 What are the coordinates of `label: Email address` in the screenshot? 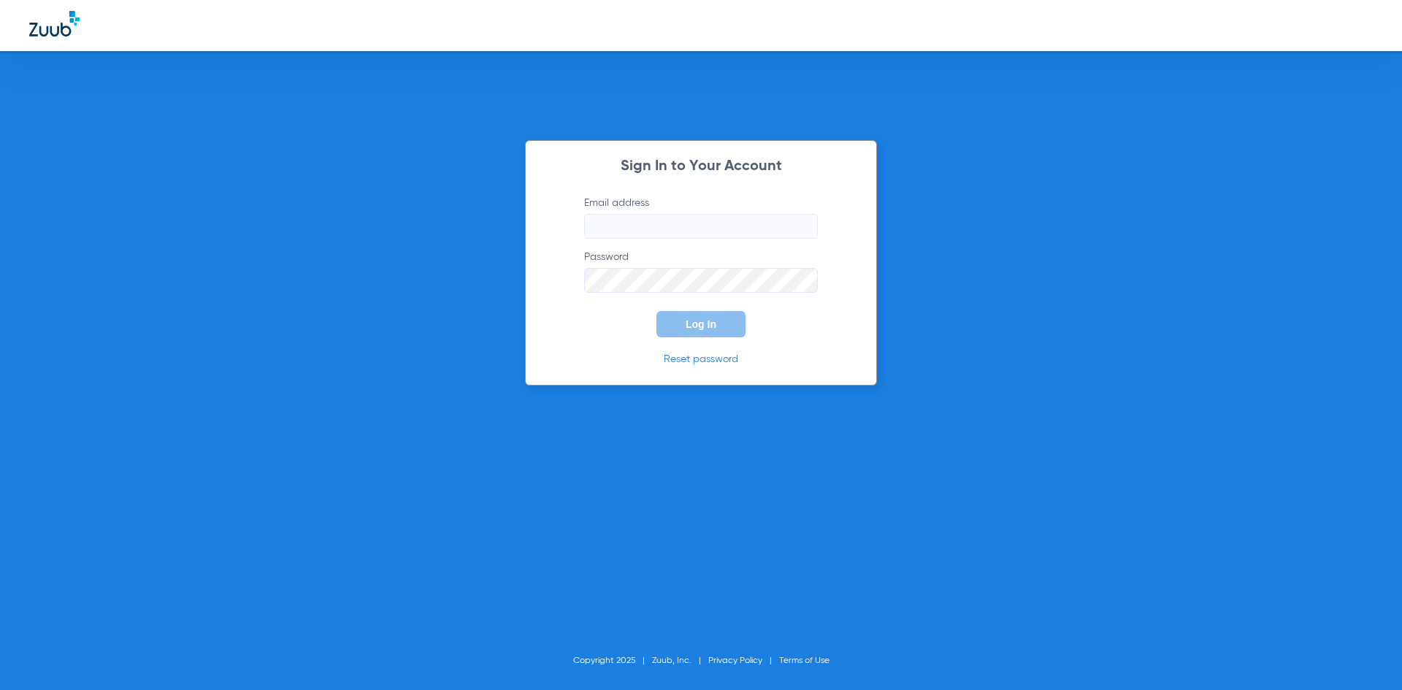 It's located at (701, 217).